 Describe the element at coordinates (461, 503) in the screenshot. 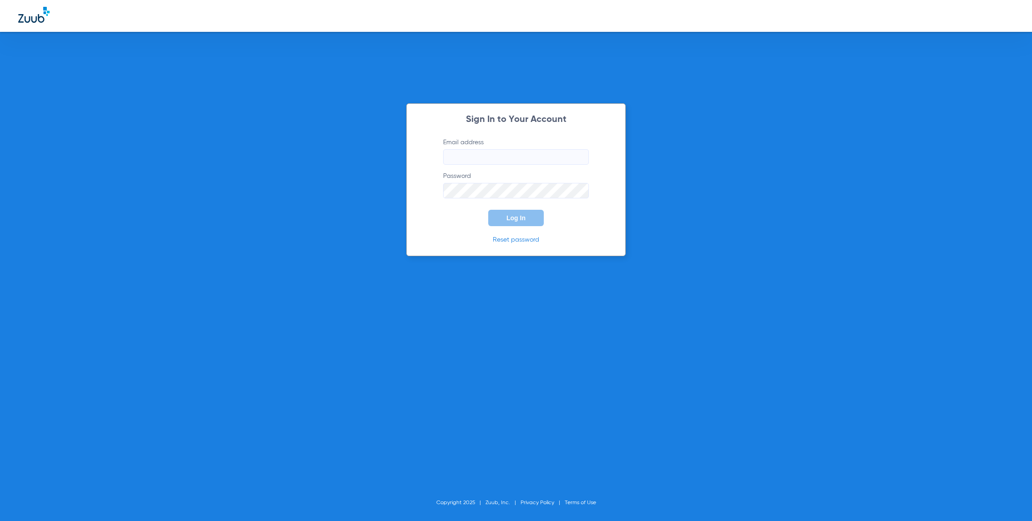

I see `li: Copyright 2025` at that location.